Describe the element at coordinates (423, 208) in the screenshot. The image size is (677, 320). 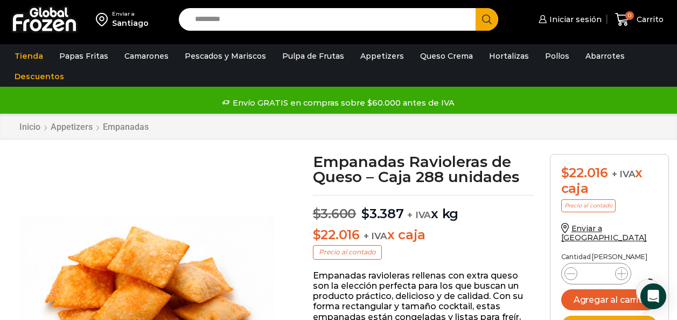
I see `p: x kg` at that location.